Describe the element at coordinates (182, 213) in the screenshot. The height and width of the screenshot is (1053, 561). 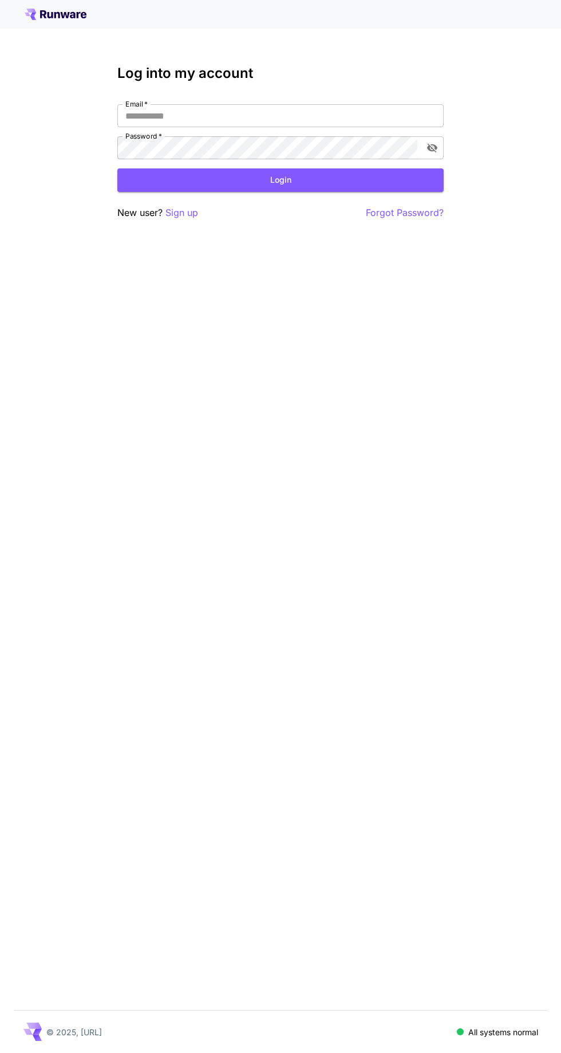
I see `p: Sign up` at that location.